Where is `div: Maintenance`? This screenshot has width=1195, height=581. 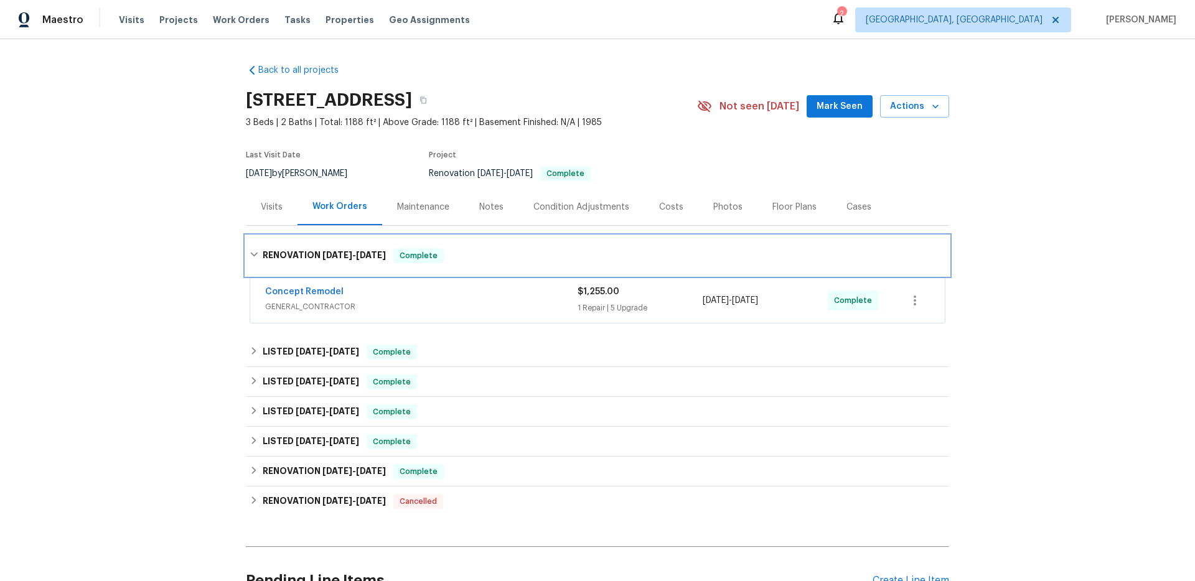
div: Maintenance is located at coordinates (423, 207).